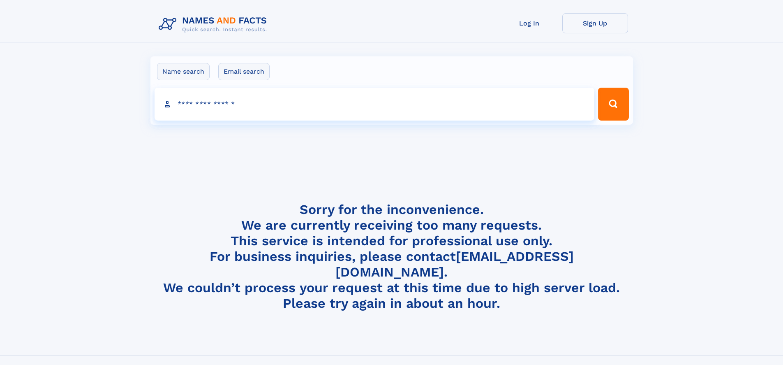 The height and width of the screenshot is (365, 783). I want to click on h4: Sorry for the inconvenience. We are currently receiving too many requests. This service is intend..., so click(392, 256).